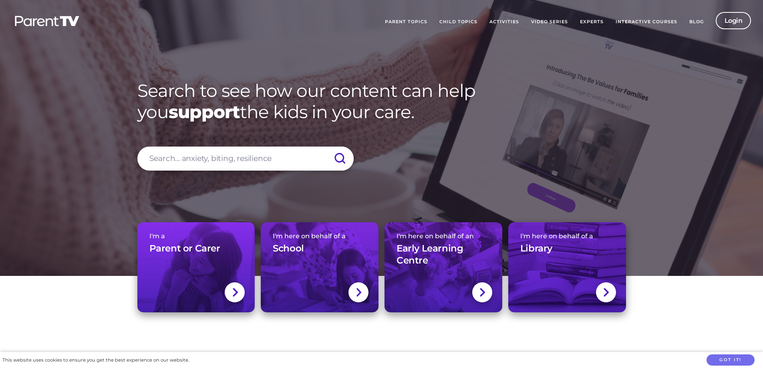 This screenshot has height=368, width=763. I want to click on a: I'm here on behalf of aLibrary, so click(567, 267).